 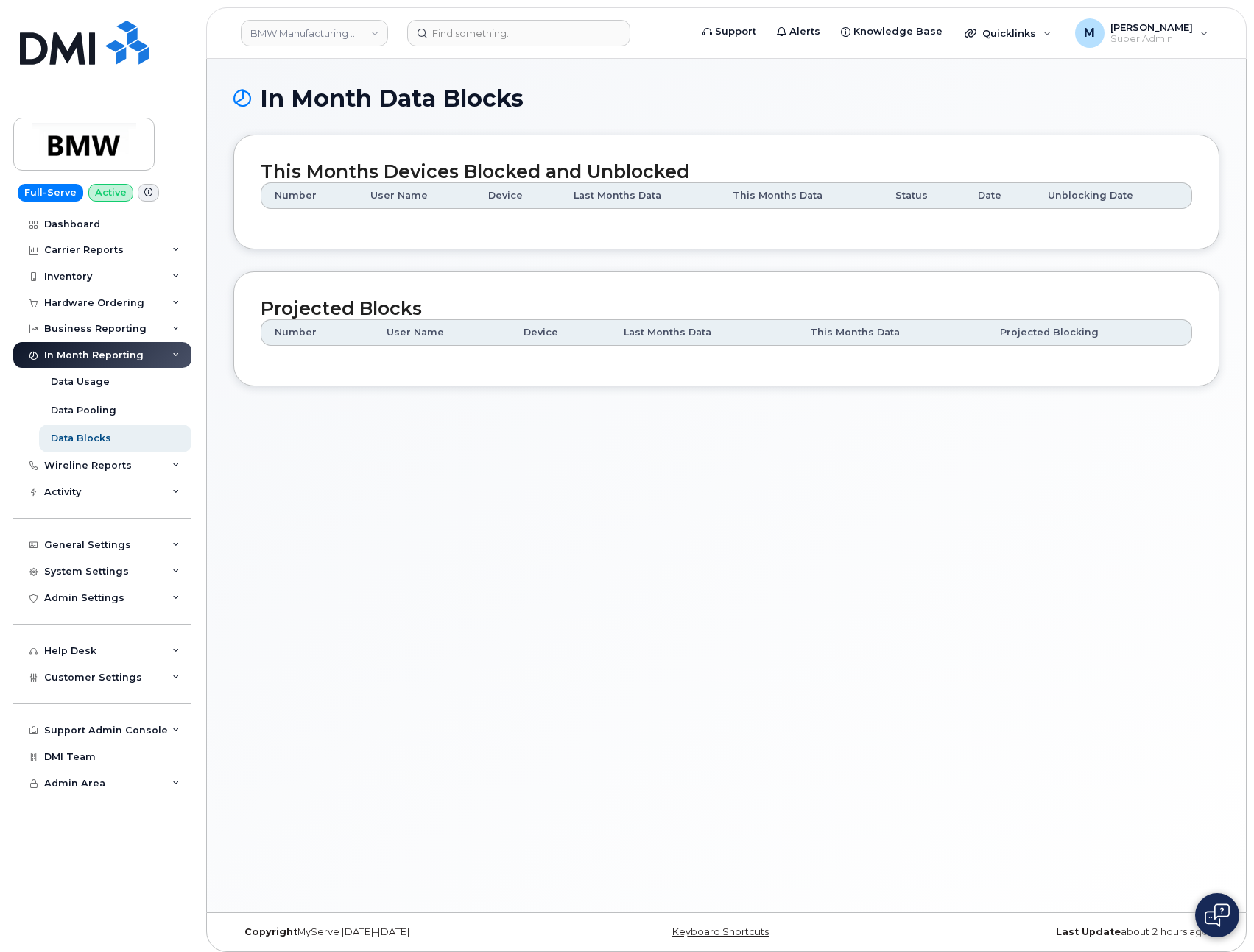 I want to click on img: Open chat, so click(x=1217, y=915).